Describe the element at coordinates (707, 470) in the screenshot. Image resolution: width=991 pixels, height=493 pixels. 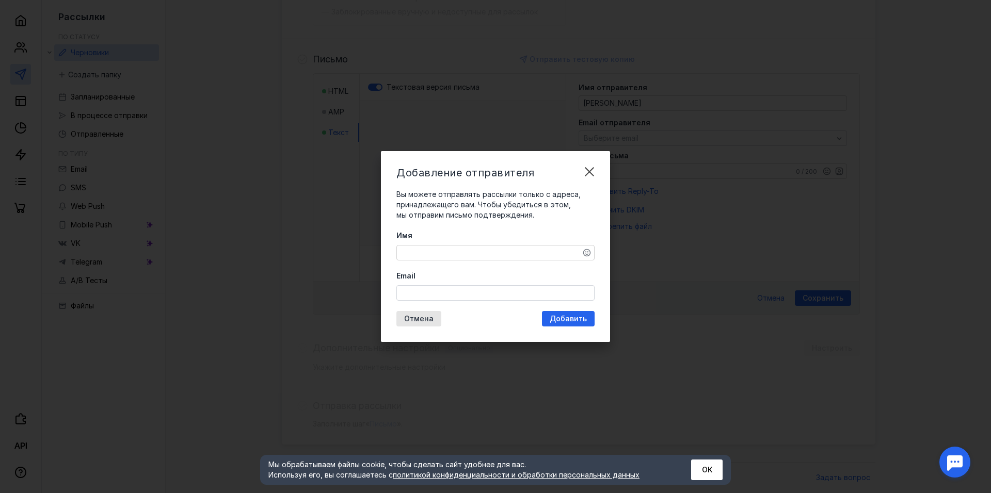
I see `button: ОК` at that location.